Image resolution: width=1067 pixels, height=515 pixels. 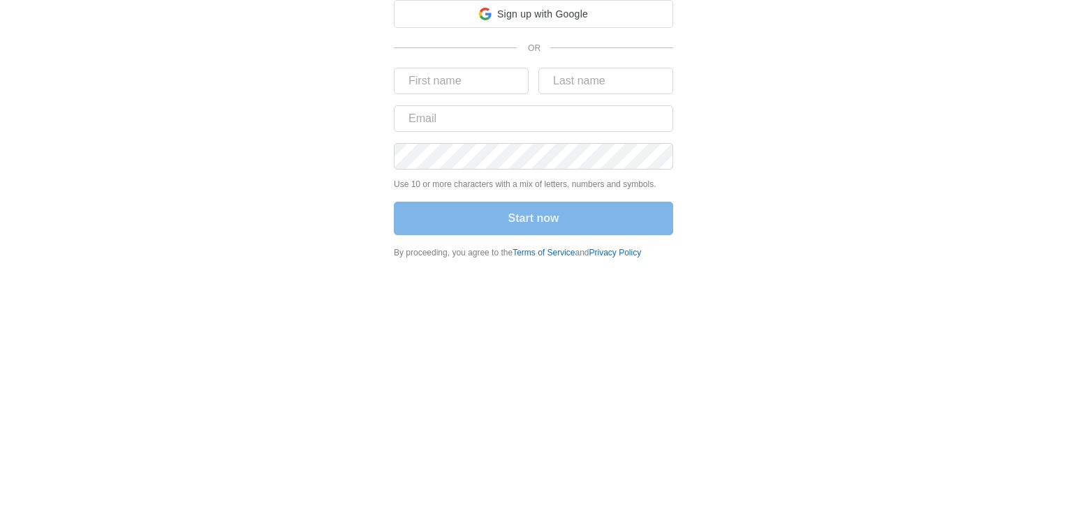 What do you see at coordinates (534, 253) in the screenshot?
I see `div: By proceeding, you agree to the and` at bounding box center [534, 253].